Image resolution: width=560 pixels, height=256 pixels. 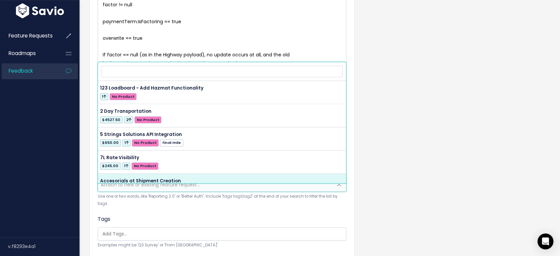 What do you see at coordinates (150, 185) in the screenshot?
I see `span: Attach to new or existing feature request...` at bounding box center [150, 185].